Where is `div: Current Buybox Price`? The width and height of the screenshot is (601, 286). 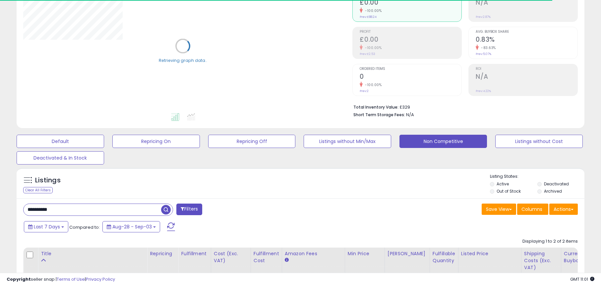 div: Current Buybox Price is located at coordinates (581, 258).